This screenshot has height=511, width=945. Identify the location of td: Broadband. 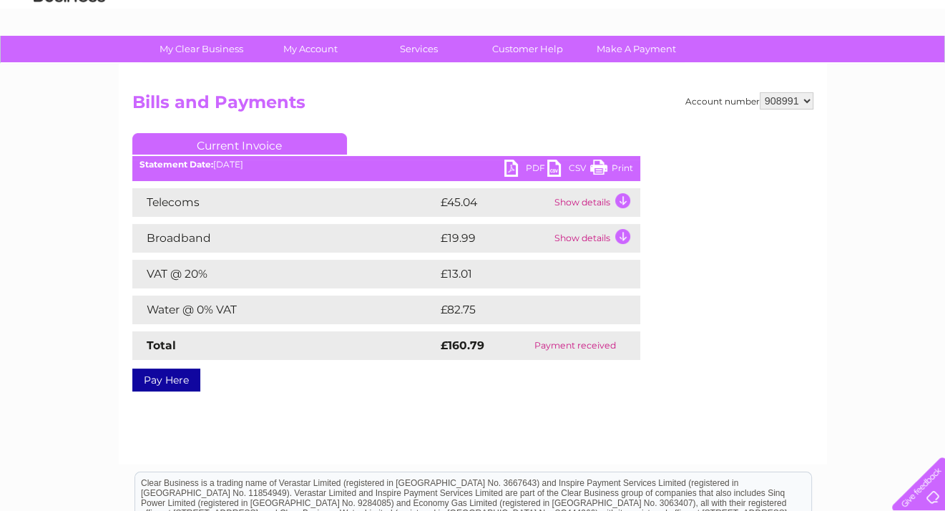
(285, 238).